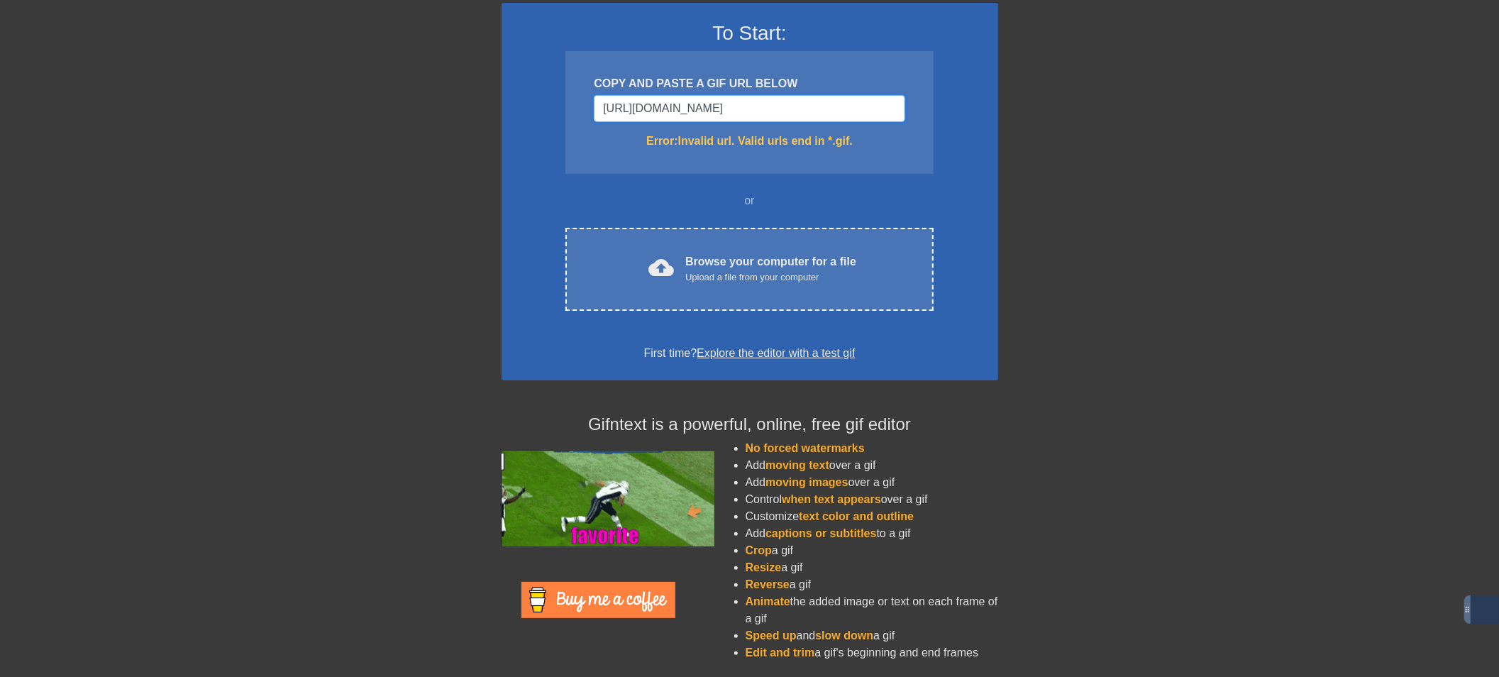  What do you see at coordinates (856, 516) in the screenshot?
I see `span: text color and outline` at bounding box center [856, 516].